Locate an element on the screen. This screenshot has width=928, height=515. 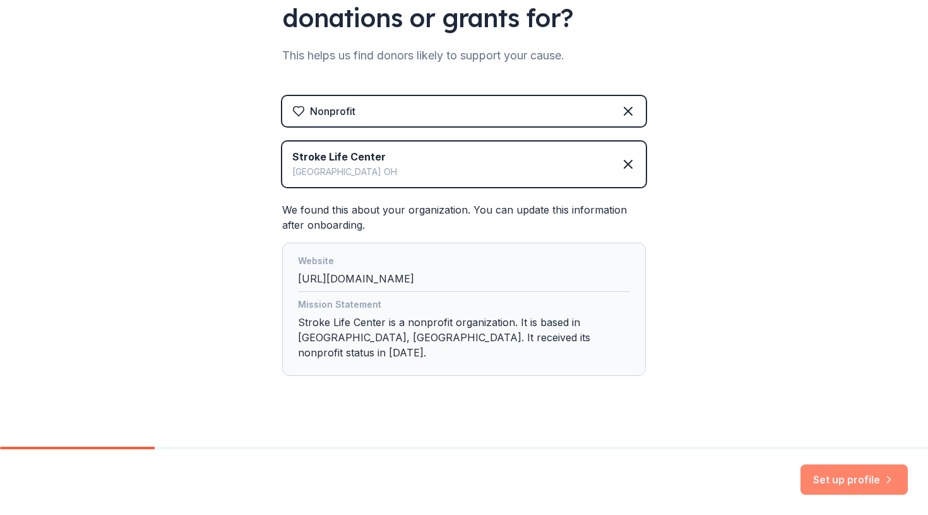
div: Nonprofit is located at coordinates (333, 111).